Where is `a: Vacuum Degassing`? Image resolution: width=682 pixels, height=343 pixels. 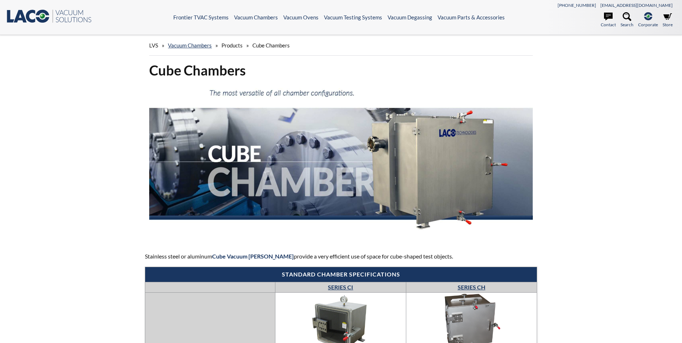
a: Vacuum Degassing is located at coordinates (410, 17).